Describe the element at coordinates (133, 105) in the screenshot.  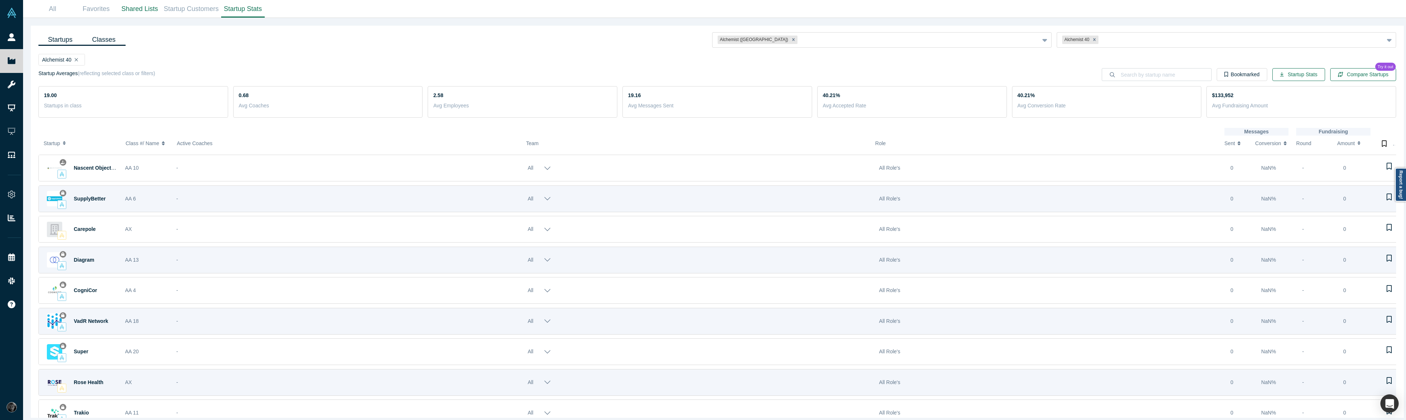
I see `p: Startups in class` at that location.